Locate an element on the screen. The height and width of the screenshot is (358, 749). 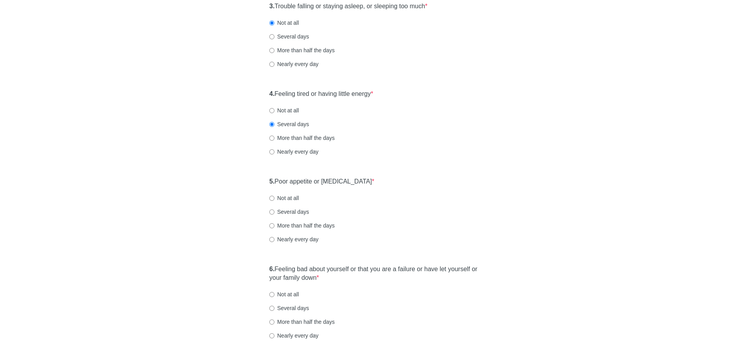
strong: 6. is located at coordinates (272, 269).